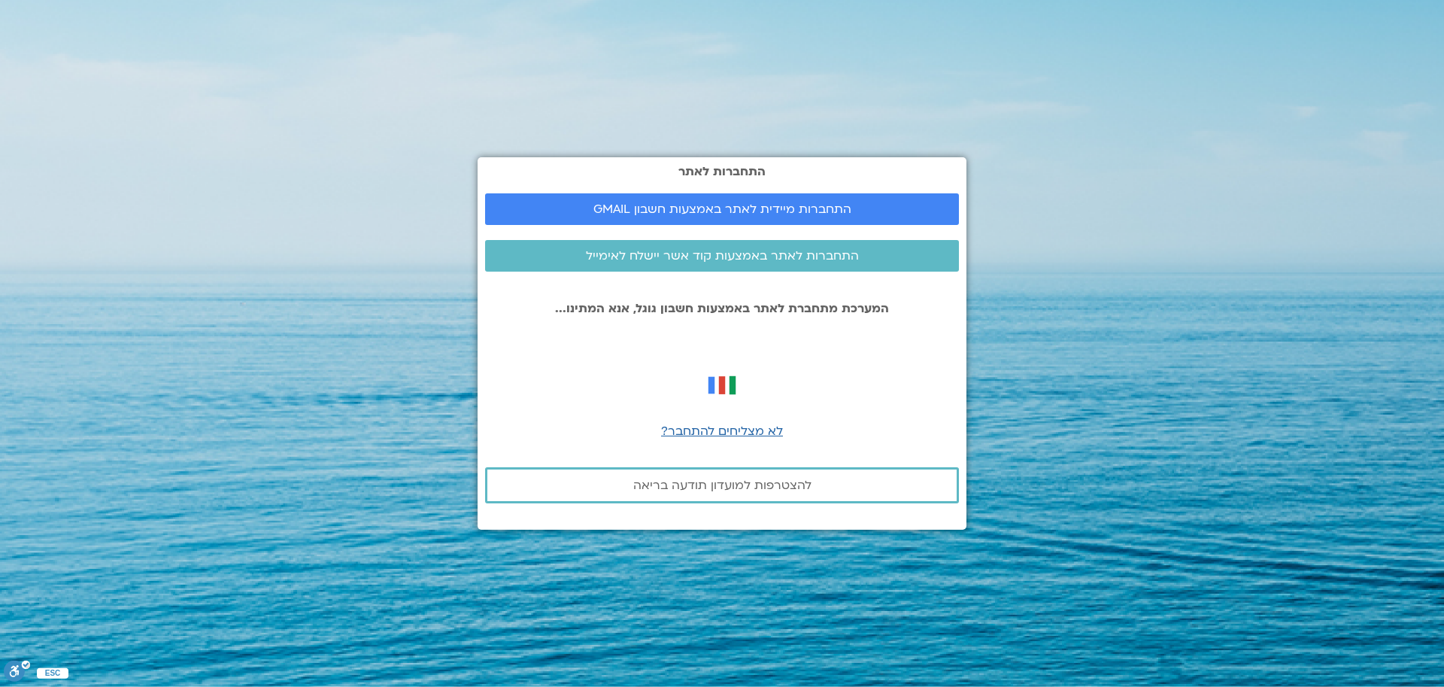 The width and height of the screenshot is (1444, 687). What do you see at coordinates (722, 172) in the screenshot?
I see `h2: התחברות לאתר` at bounding box center [722, 172].